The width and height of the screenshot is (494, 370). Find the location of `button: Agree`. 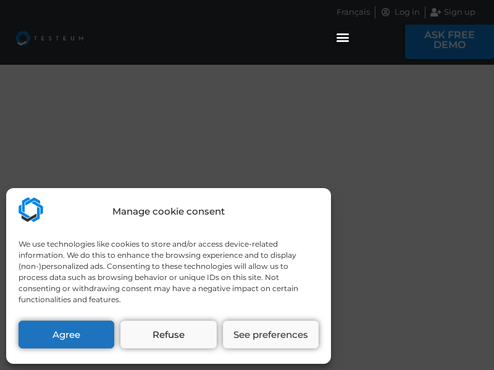

button: Agree is located at coordinates (66, 335).